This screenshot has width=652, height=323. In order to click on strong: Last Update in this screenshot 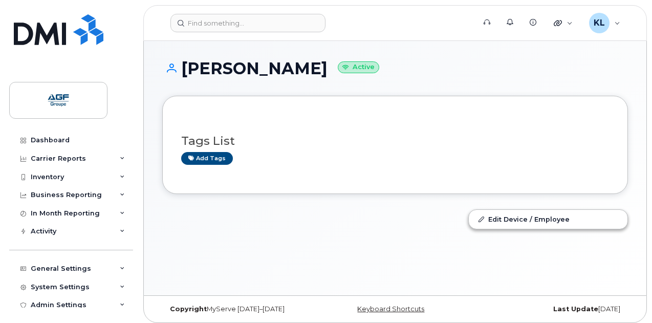, I will do `click(576, 309)`.